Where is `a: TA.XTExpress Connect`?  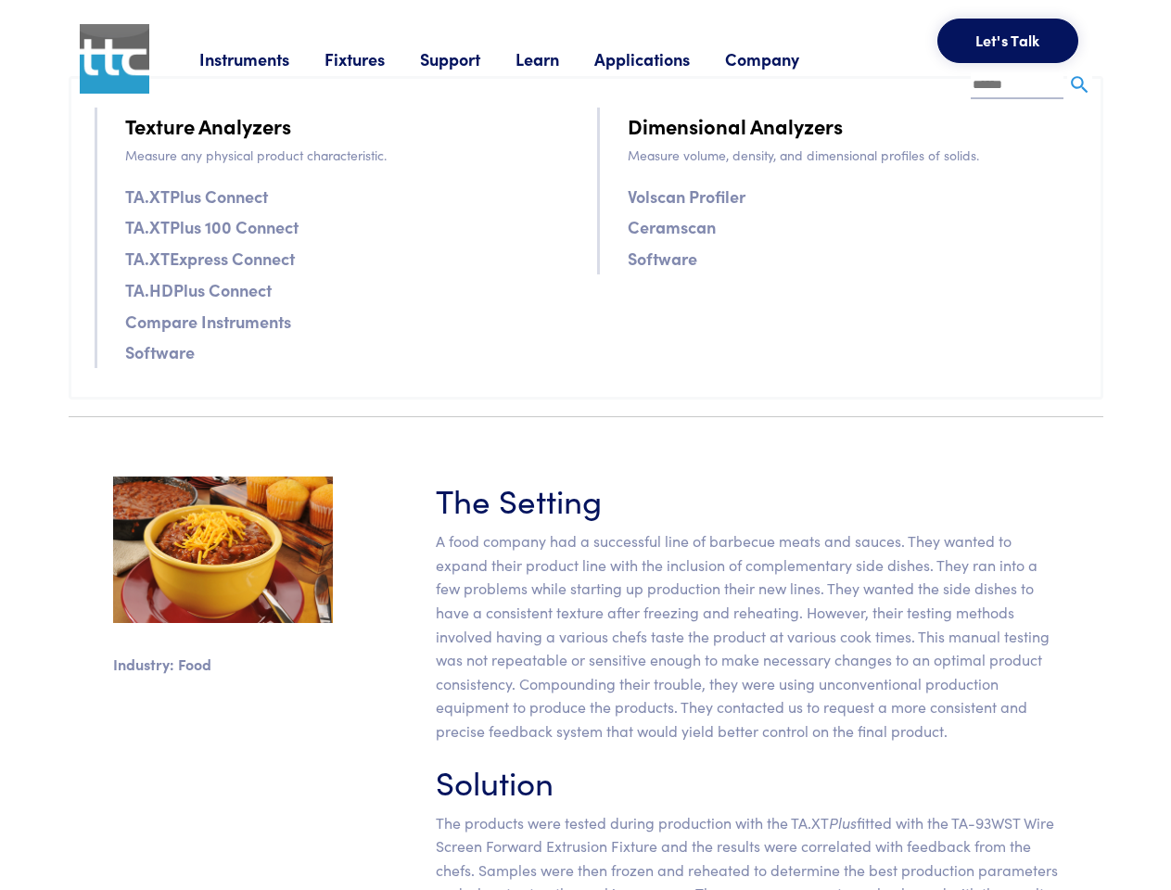
a: TA.XTExpress Connect is located at coordinates (209, 258).